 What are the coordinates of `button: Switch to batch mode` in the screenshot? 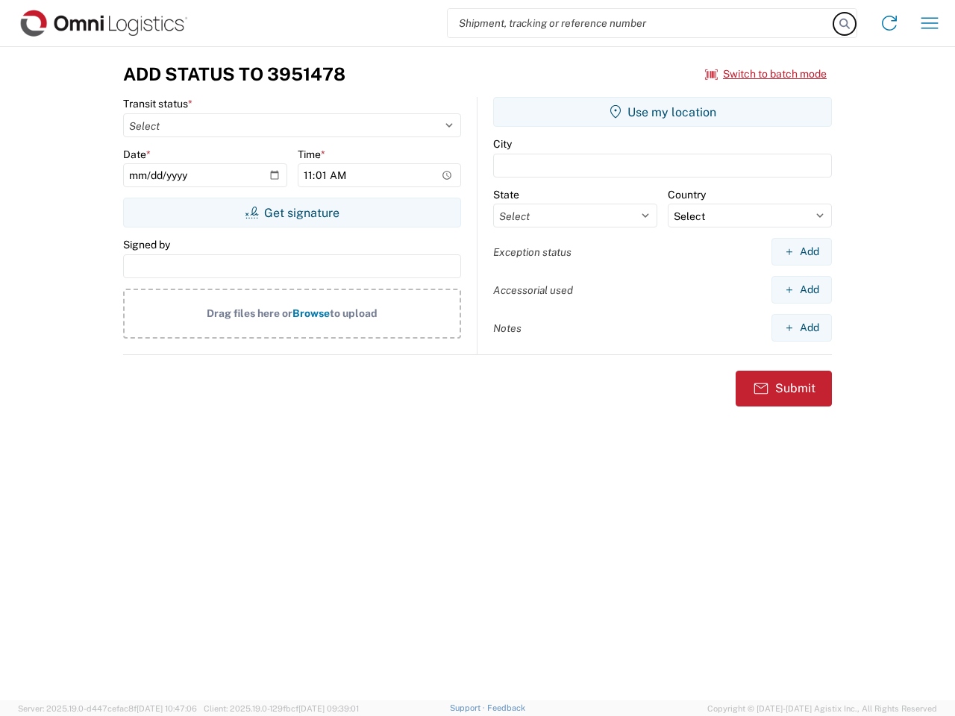 It's located at (766, 74).